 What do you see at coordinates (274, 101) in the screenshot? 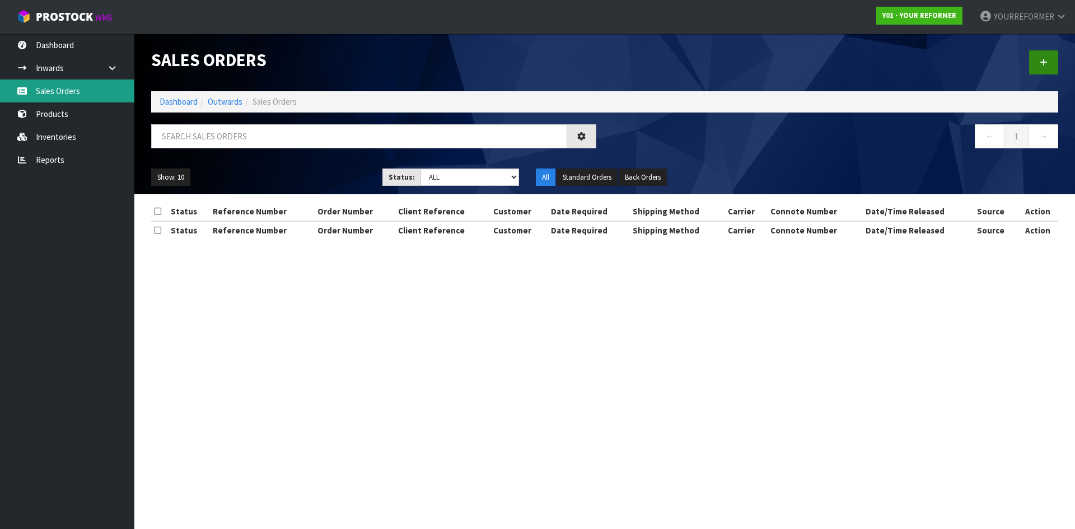
I see `span: Sales Orders` at bounding box center [274, 101].